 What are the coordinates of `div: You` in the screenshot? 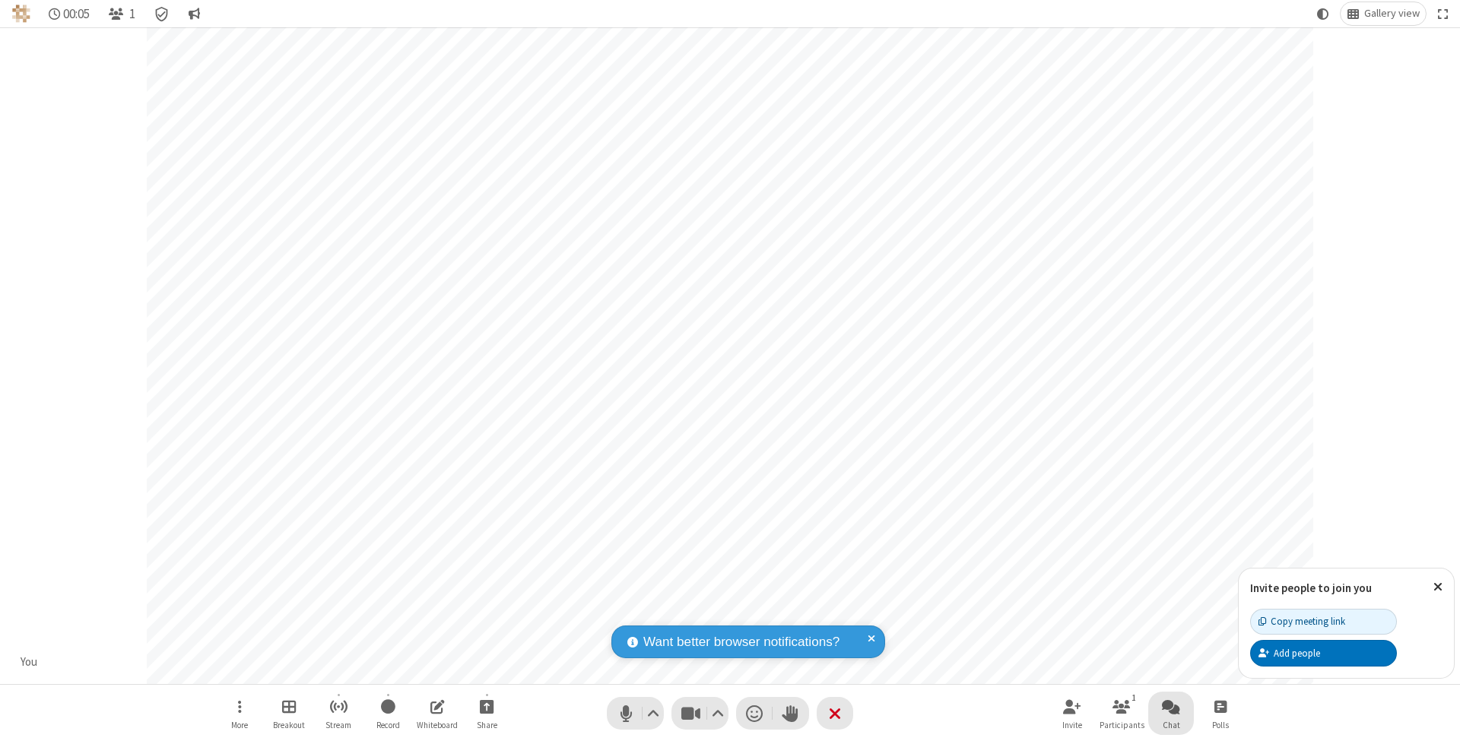 It's located at (29, 662).